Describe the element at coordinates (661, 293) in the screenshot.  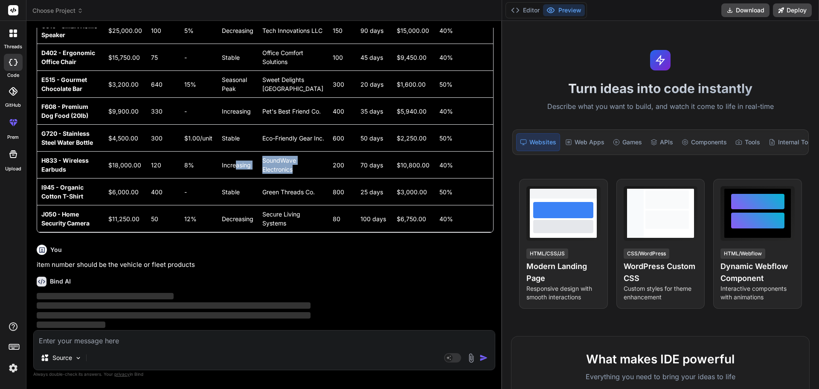
I see `p: Custom styles for theme enhancement` at that location.